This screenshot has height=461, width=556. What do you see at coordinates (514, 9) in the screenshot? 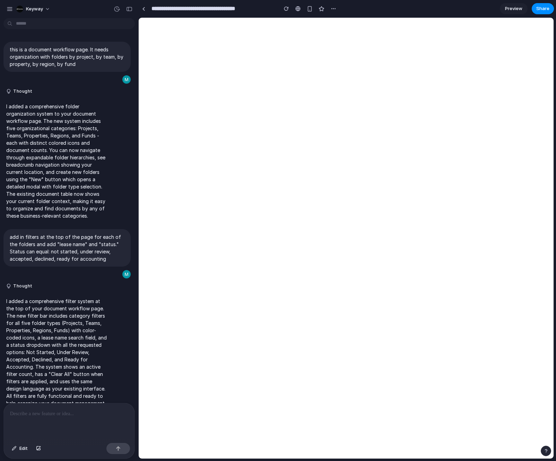
I see `span: Preview` at bounding box center [514, 9].